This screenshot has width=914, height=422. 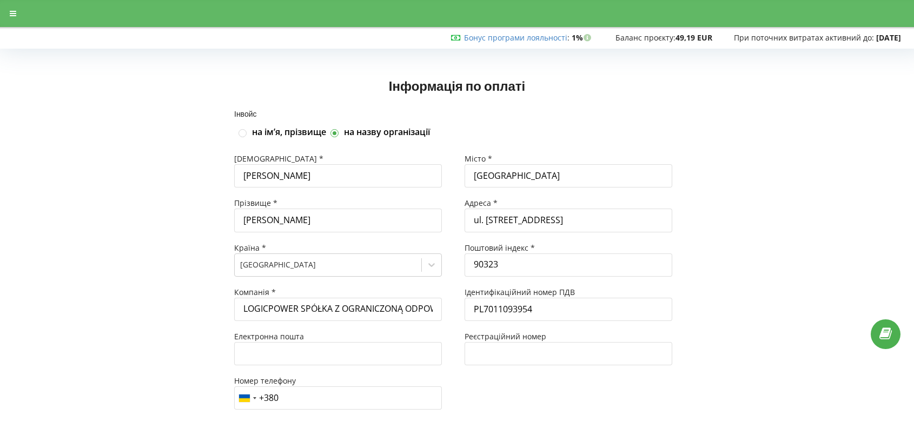 What do you see at coordinates (387, 133) in the screenshot?
I see `label: на назву організації` at bounding box center [387, 133].